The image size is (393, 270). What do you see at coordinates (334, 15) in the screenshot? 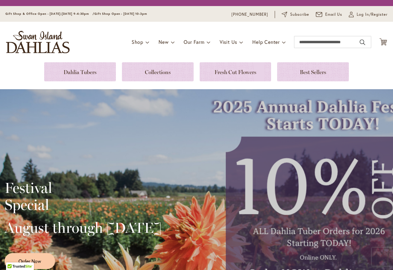
I see `span: Email Us` at bounding box center [334, 15].